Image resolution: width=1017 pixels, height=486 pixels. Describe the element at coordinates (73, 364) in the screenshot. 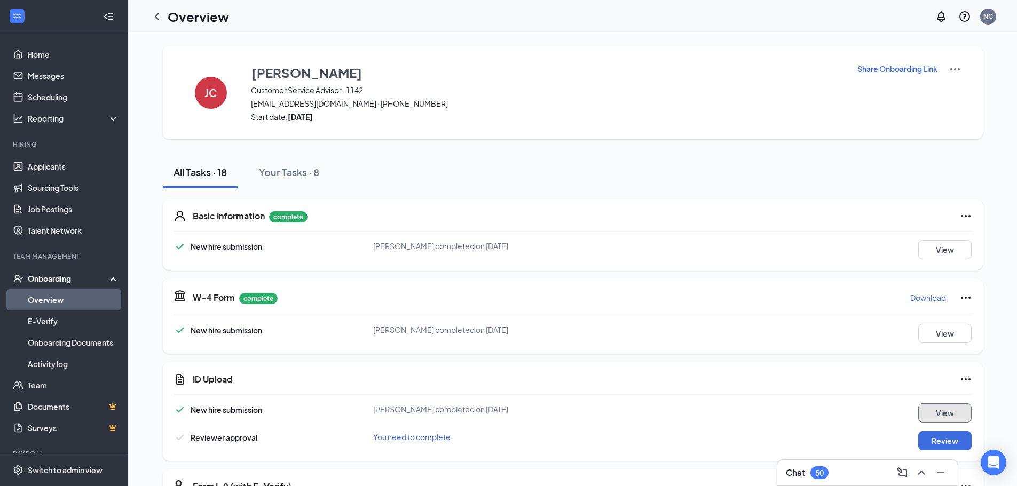

I see `a: Activity log` at that location.